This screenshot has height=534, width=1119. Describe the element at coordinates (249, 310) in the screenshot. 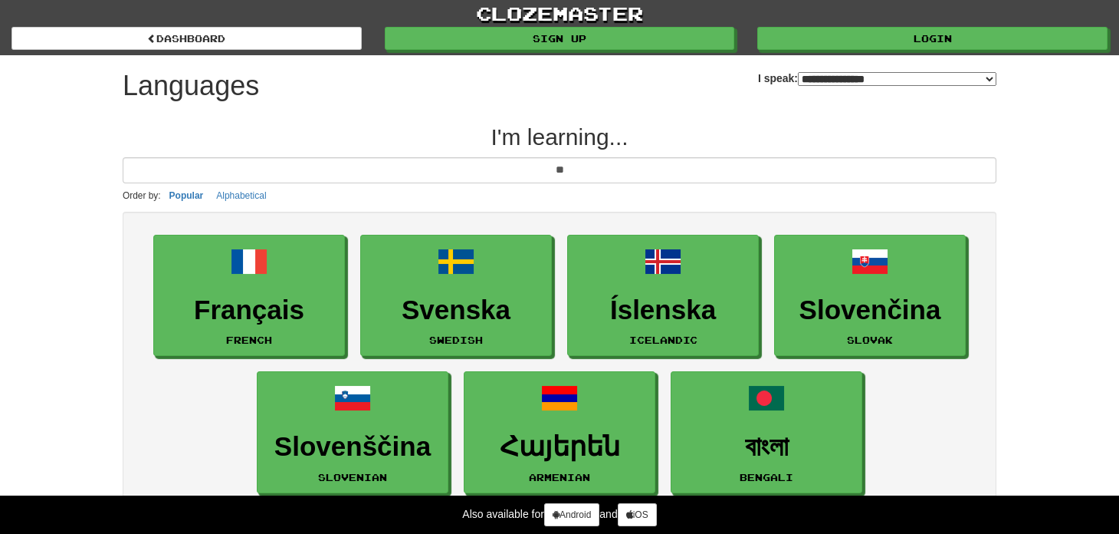

I see `h3: Français` at that location.